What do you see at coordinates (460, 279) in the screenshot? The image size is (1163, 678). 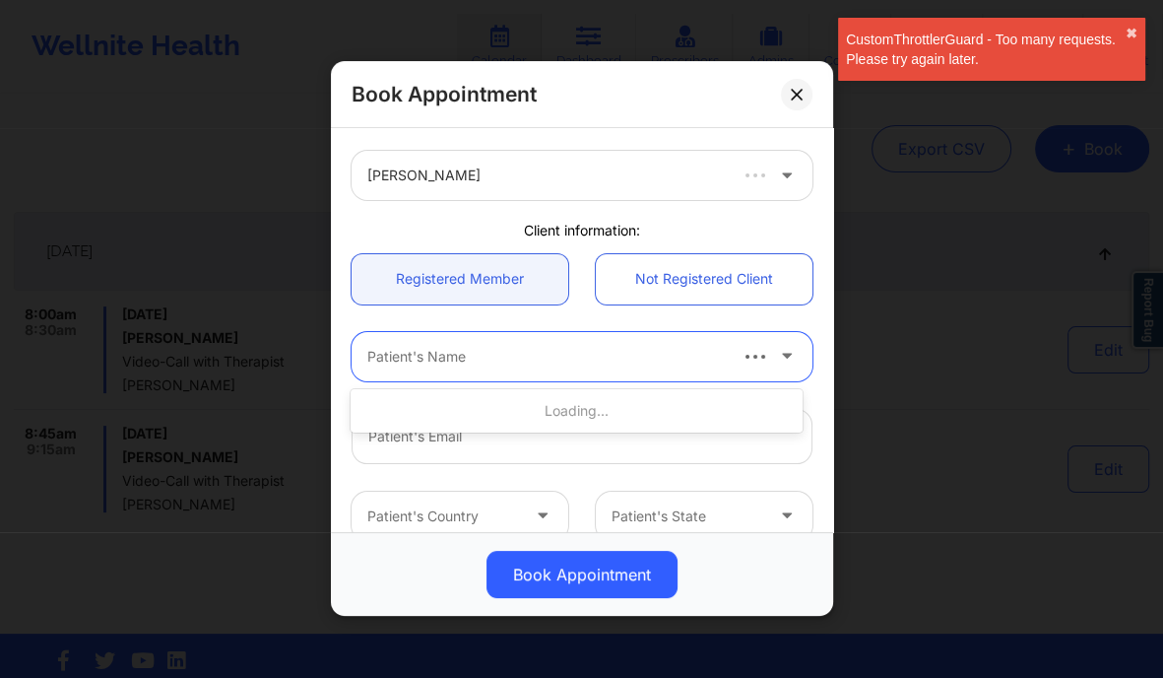 I see `a: Registered Member` at bounding box center [460, 279].